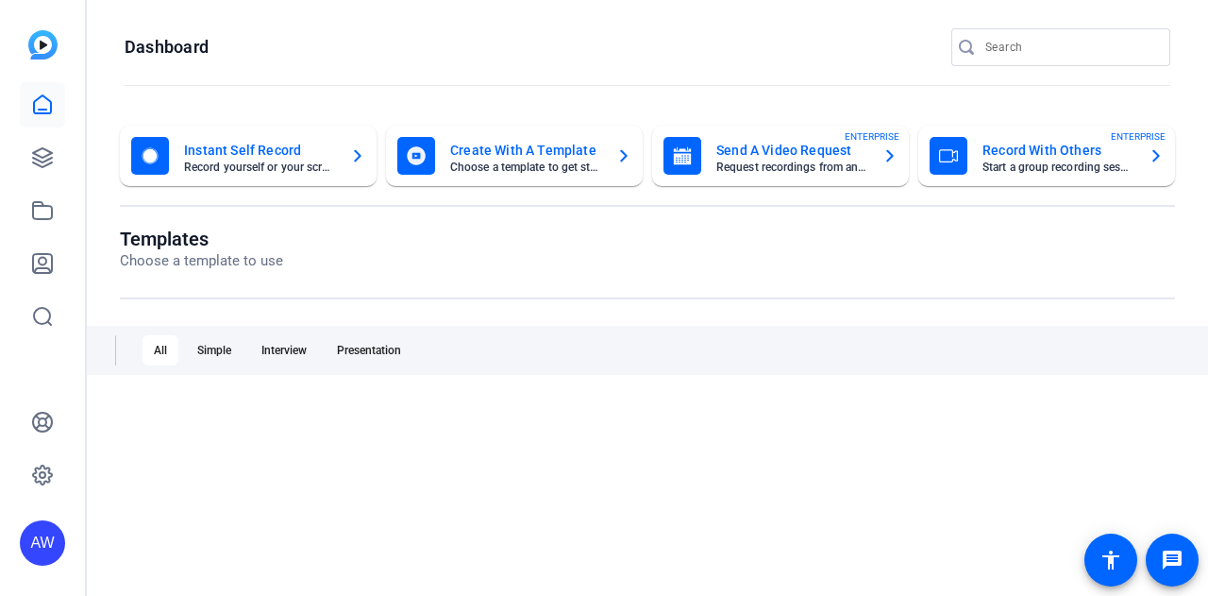 This screenshot has height=596, width=1208. I want to click on mat-card-title: Create With A Template, so click(526, 150).